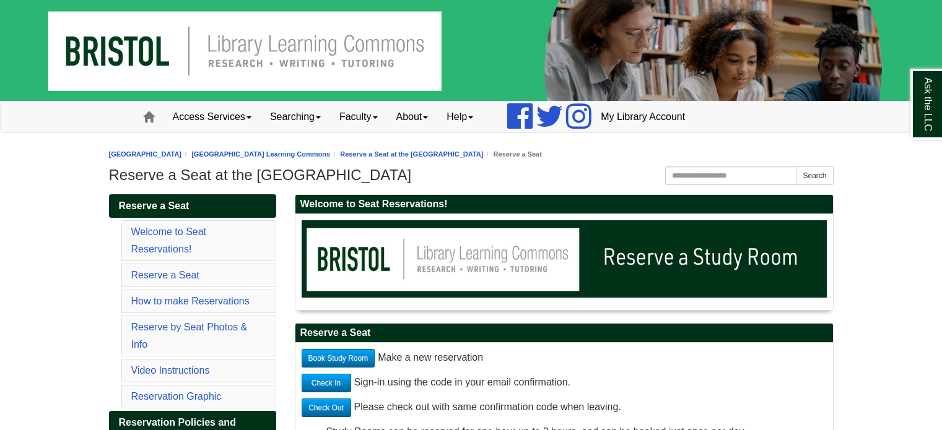 The image size is (942, 430). I want to click on p: Make a new reservation, so click(564, 358).